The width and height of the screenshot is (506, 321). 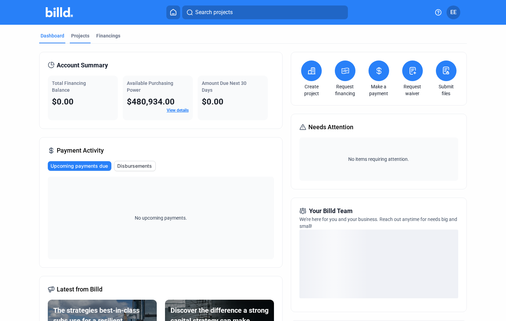 I want to click on button: Search projects, so click(x=265, y=12).